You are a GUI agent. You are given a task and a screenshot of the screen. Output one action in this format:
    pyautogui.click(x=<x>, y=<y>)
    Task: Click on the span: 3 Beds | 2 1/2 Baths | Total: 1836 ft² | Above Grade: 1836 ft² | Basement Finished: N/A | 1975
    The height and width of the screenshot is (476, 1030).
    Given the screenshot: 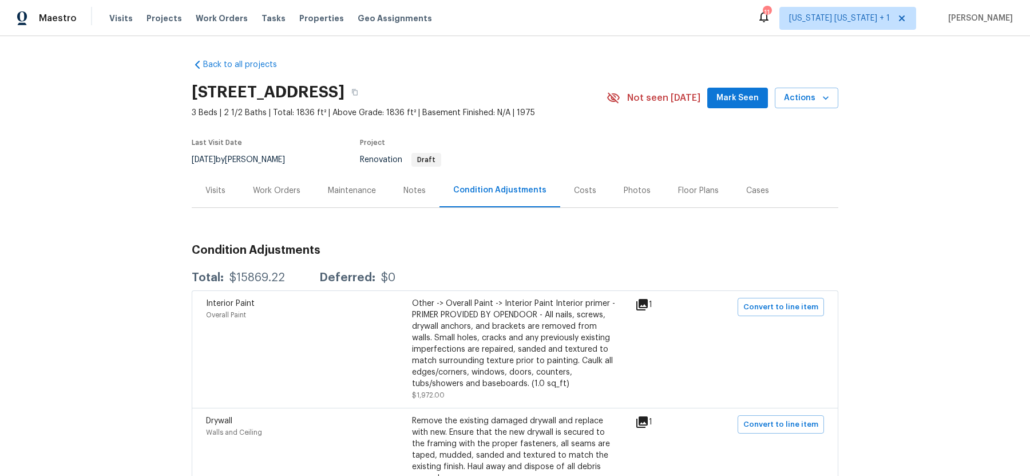 What is the action you would take?
    pyautogui.click(x=399, y=113)
    